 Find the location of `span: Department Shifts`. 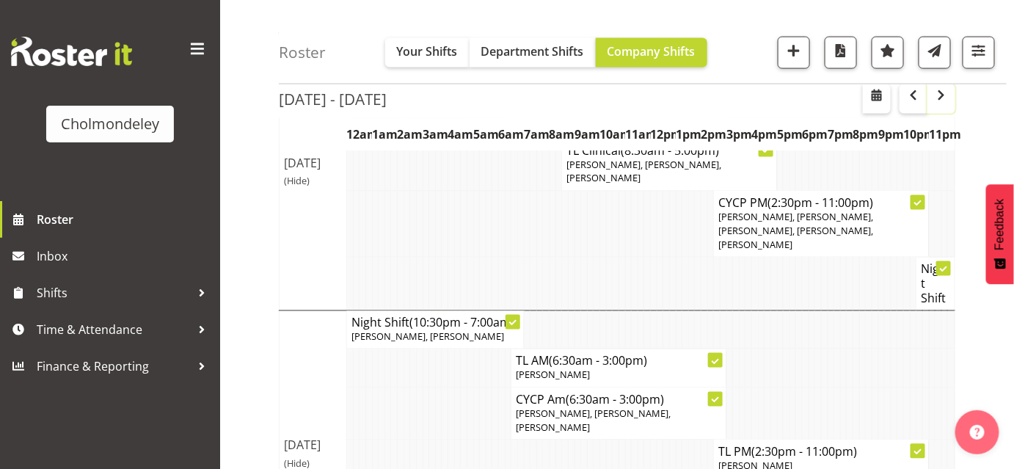

span: Department Shifts is located at coordinates (533, 51).